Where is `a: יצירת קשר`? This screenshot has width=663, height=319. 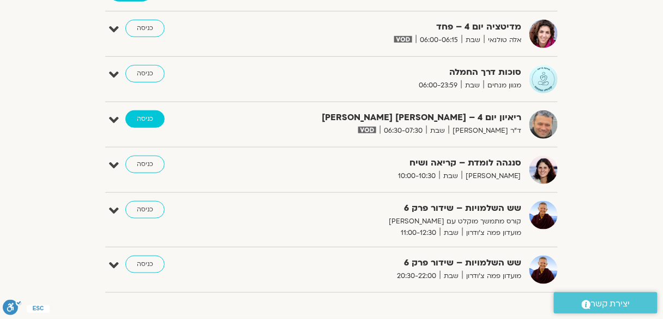
a: יצירת קשר is located at coordinates (606, 302).